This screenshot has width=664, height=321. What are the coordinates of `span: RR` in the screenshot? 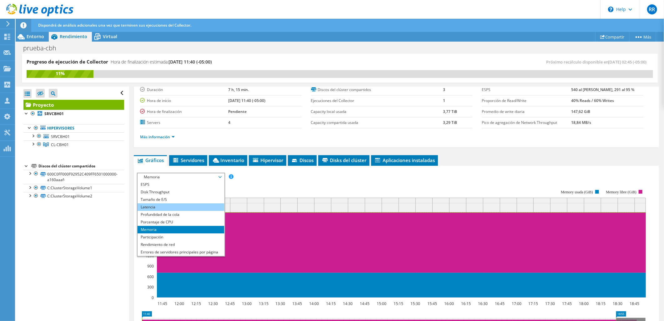 It's located at (652, 9).